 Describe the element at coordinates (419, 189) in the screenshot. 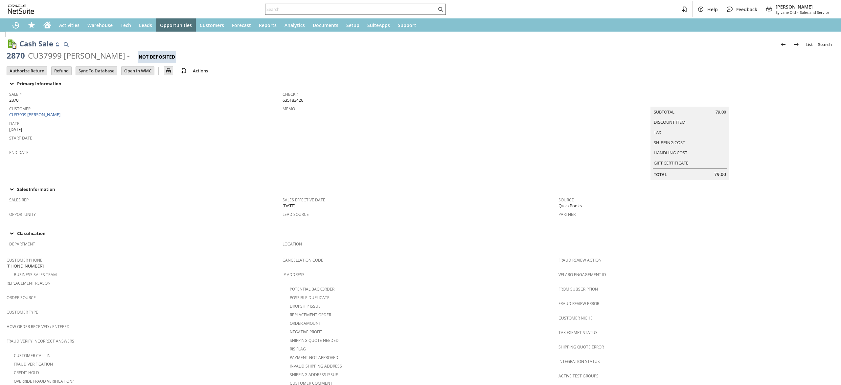

I see `div: Sales Information` at that location.